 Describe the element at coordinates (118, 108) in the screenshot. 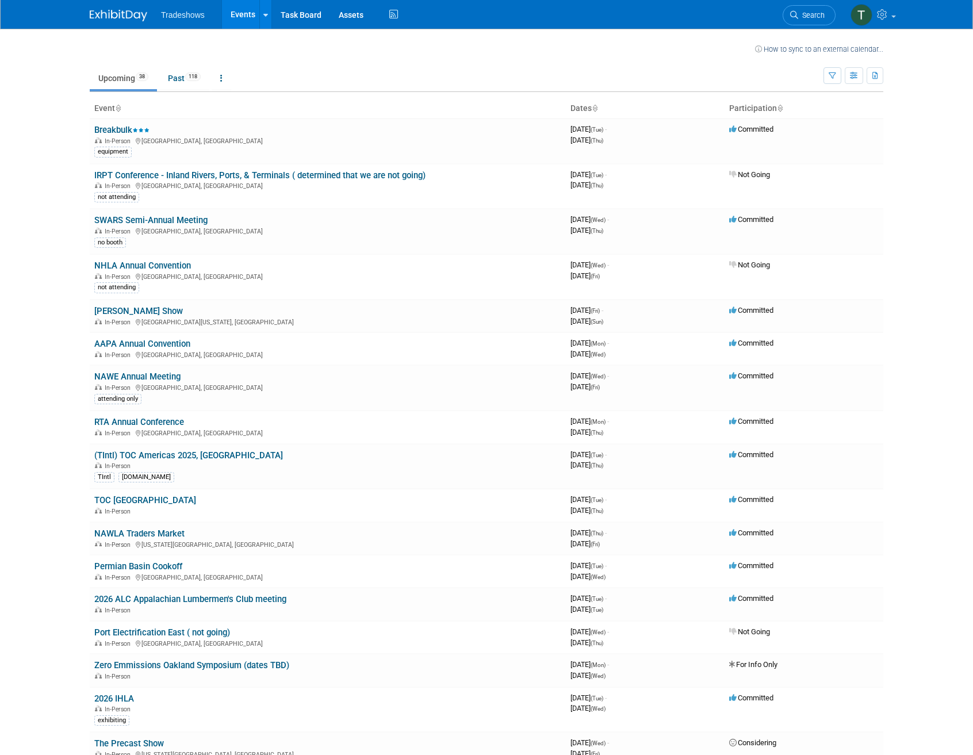

I see `a: Sort by Event Name` at that location.